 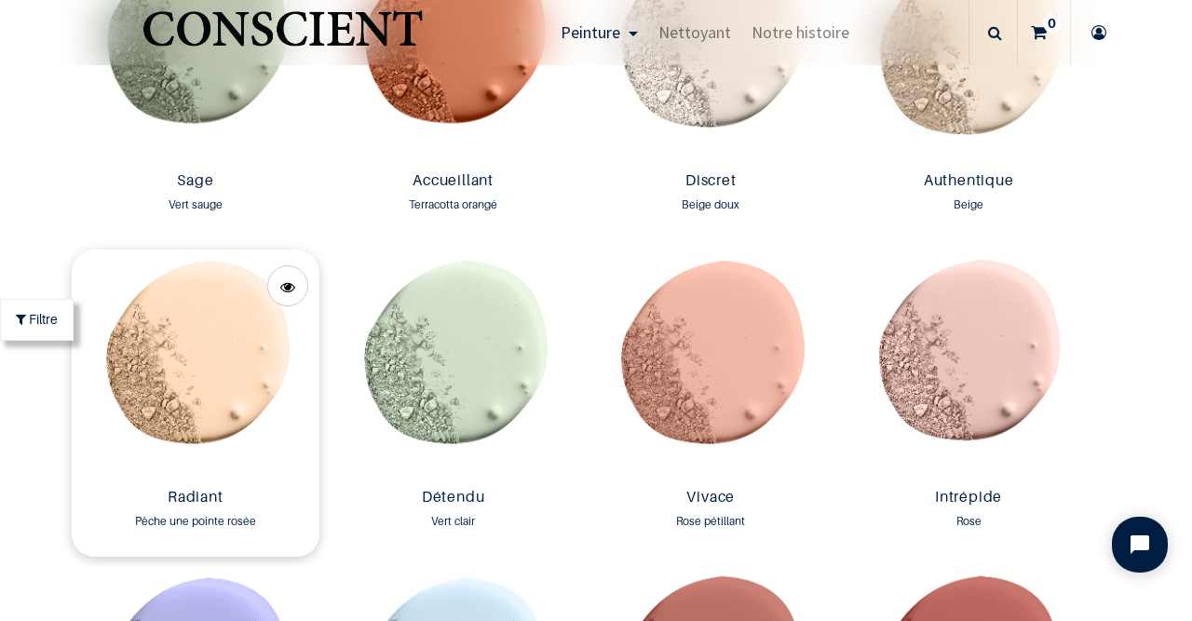 What do you see at coordinates (452, 205) in the screenshot?
I see `div: Terracotta orangé` at bounding box center [452, 205].